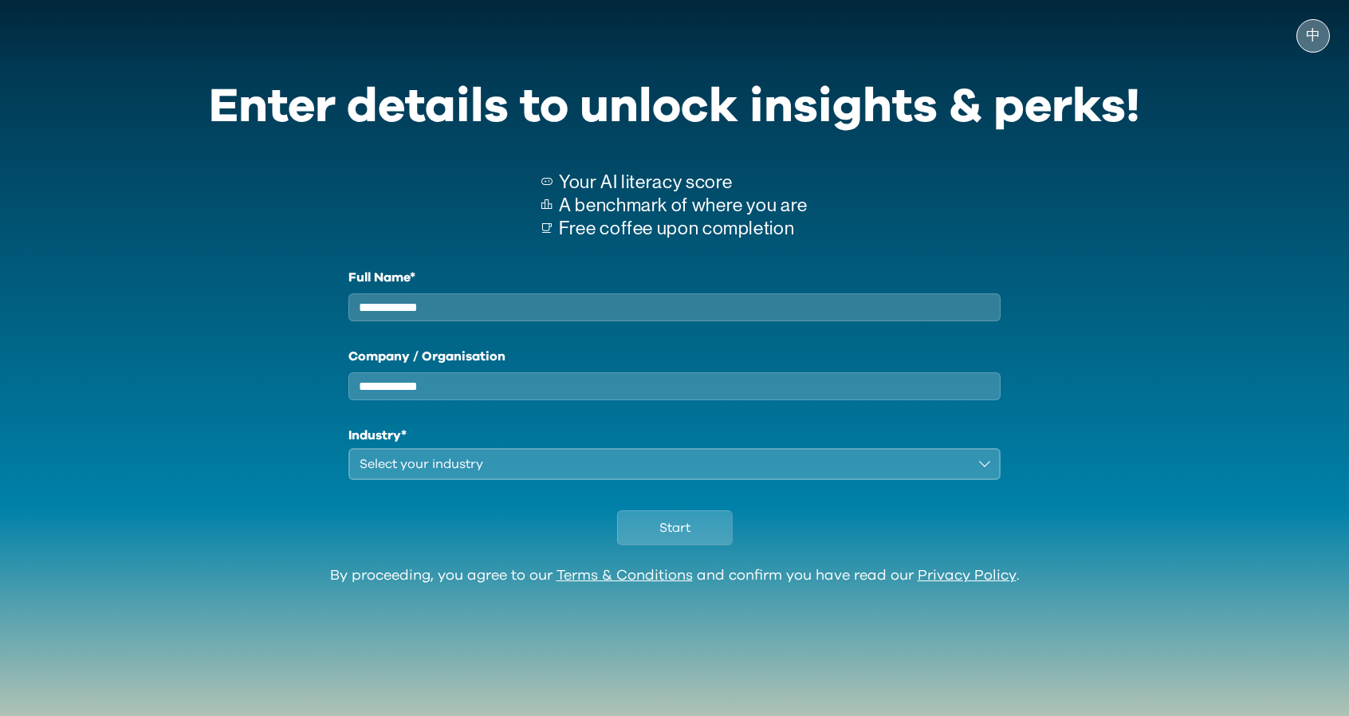  Describe the element at coordinates (675, 435) in the screenshot. I see `h1: Industry*` at that location.